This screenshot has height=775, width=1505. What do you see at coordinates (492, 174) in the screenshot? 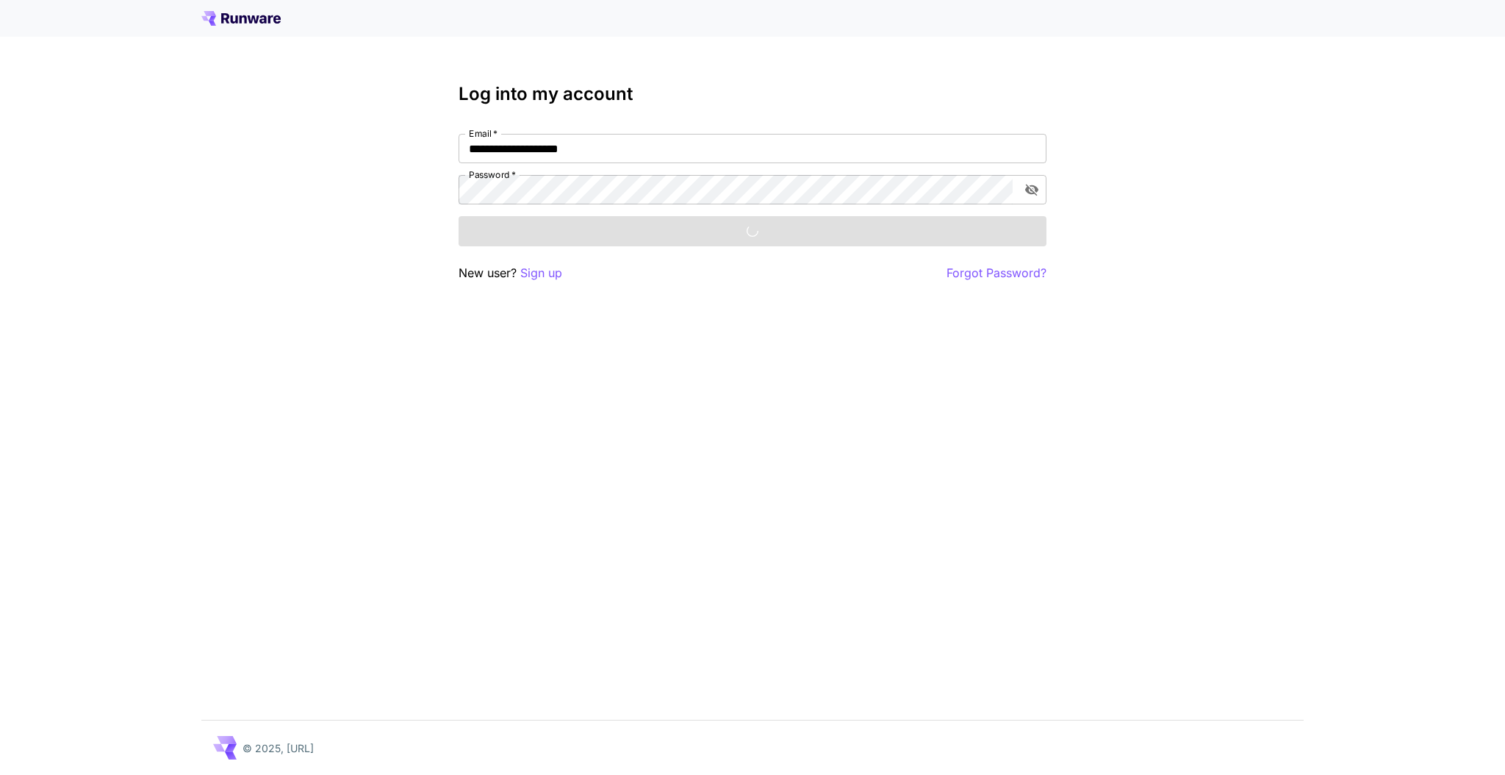
I see `label: Password` at bounding box center [492, 174].